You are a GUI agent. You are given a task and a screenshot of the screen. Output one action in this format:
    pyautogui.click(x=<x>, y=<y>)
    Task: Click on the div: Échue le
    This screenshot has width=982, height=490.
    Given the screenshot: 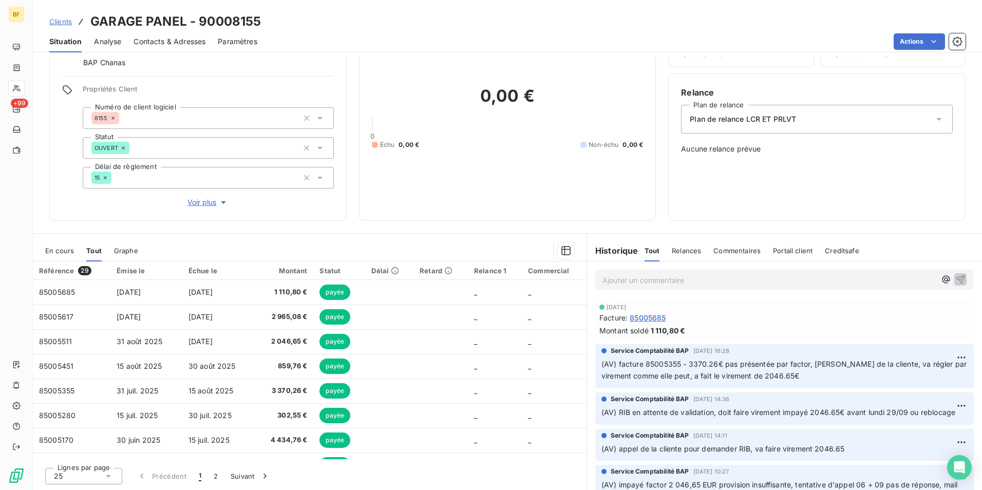 What is the action you would take?
    pyautogui.click(x=218, y=271)
    